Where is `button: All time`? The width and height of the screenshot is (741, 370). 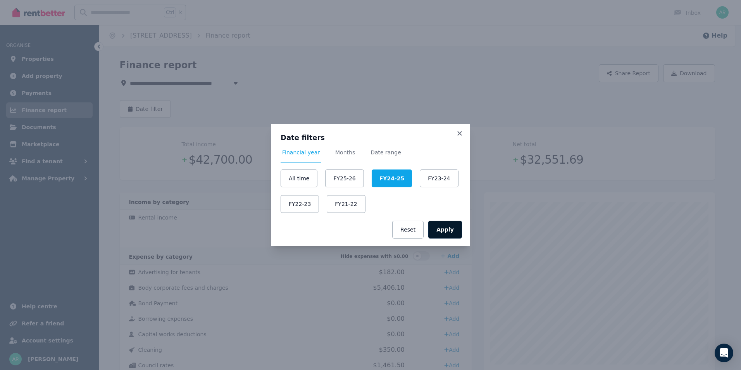
button: All time is located at coordinates (299, 178).